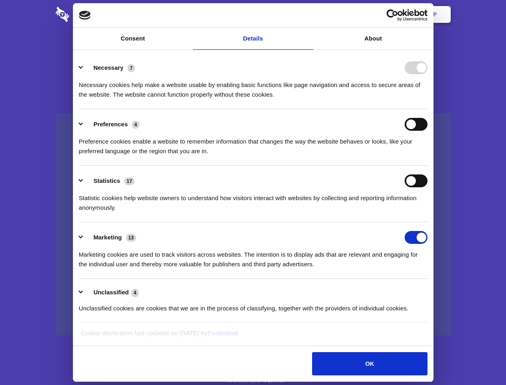  I want to click on button: Statistics (17), so click(109, 181).